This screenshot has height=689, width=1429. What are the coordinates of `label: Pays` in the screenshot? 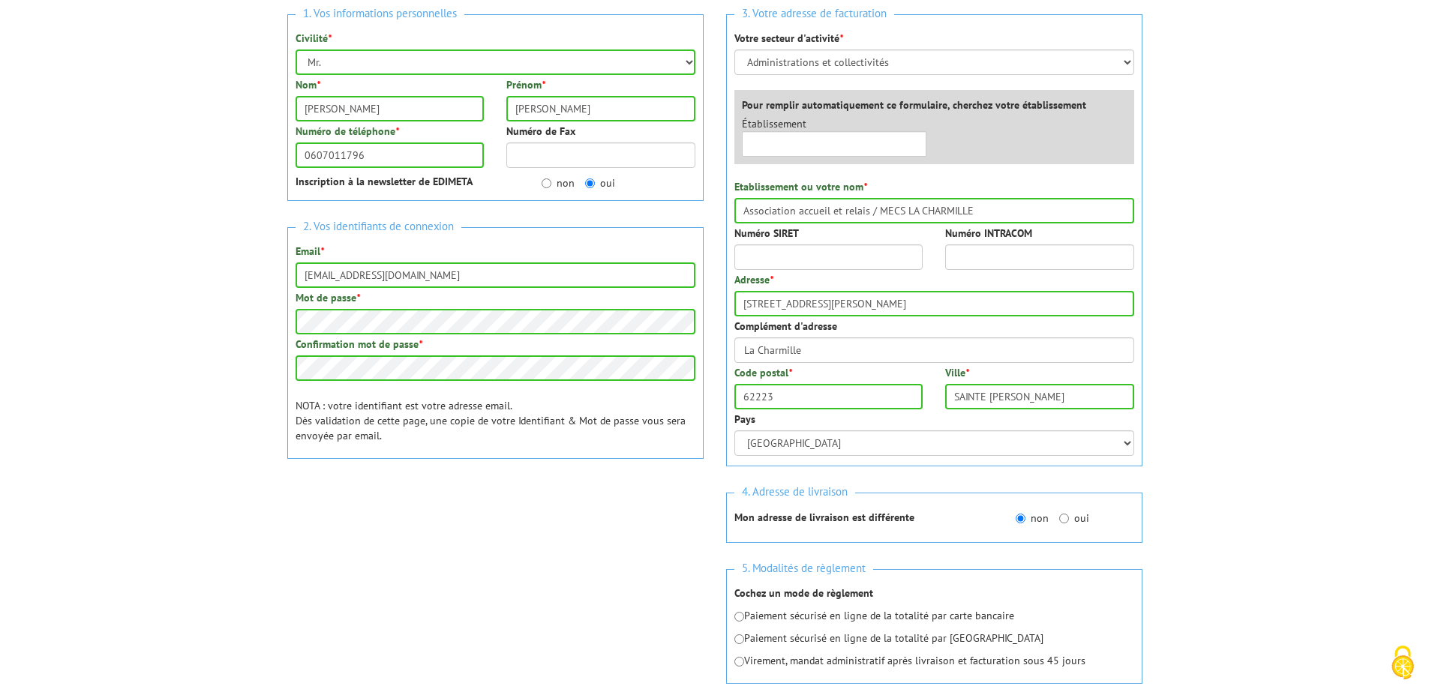 It's located at (745, 419).